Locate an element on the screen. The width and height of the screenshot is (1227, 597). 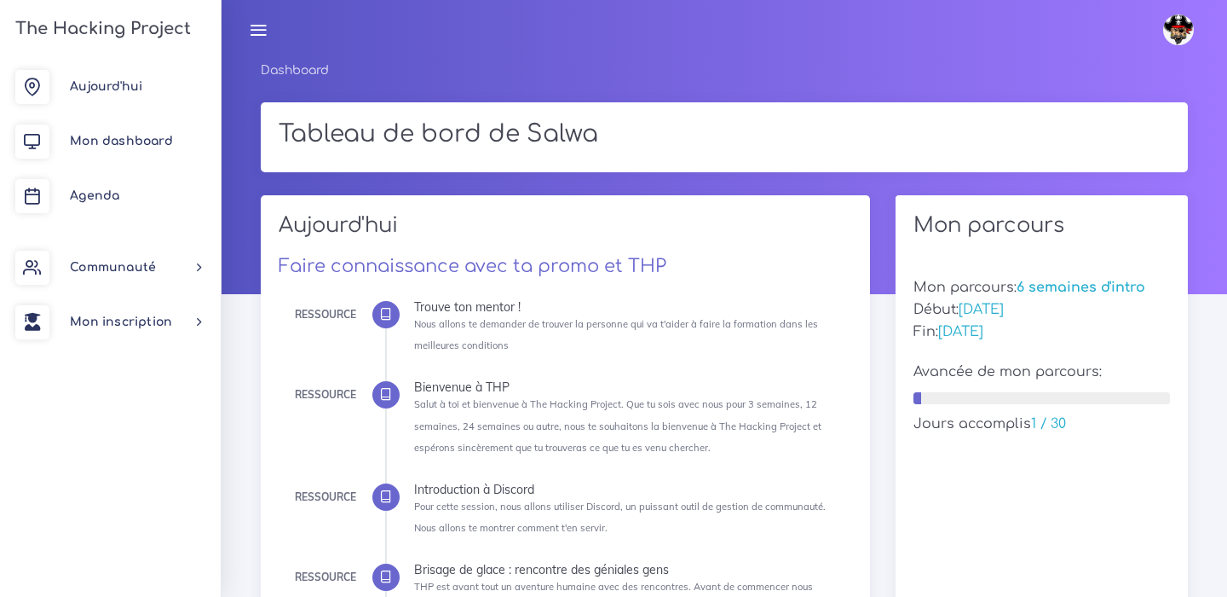
span: Agenda is located at coordinates (95, 195).